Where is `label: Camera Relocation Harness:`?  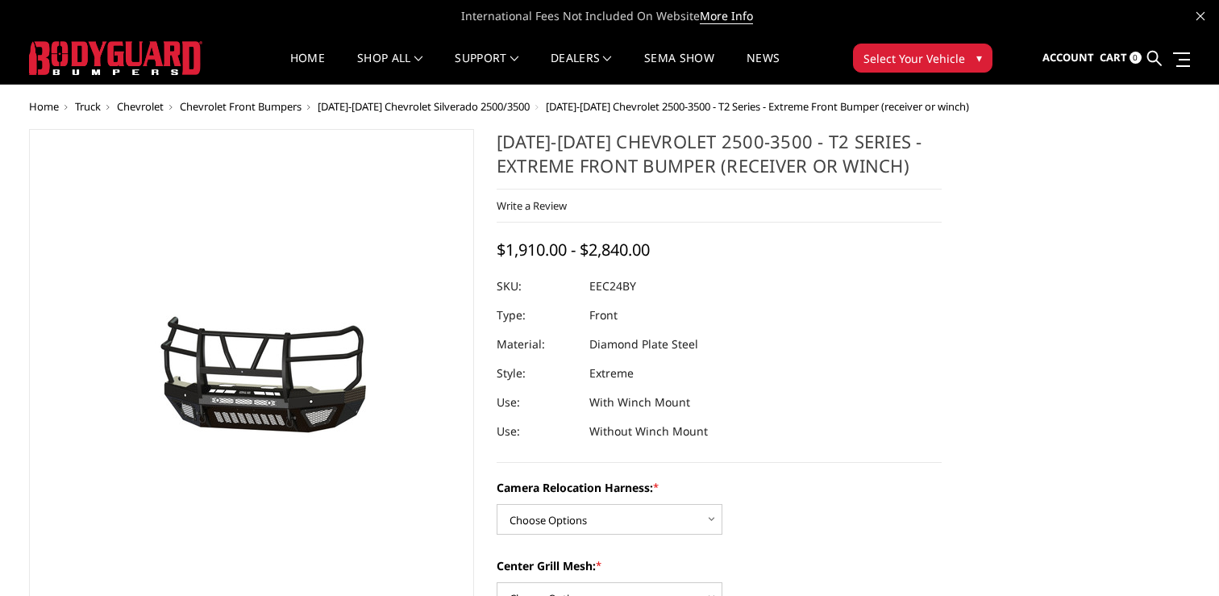
label: Camera Relocation Harness: is located at coordinates (719, 487).